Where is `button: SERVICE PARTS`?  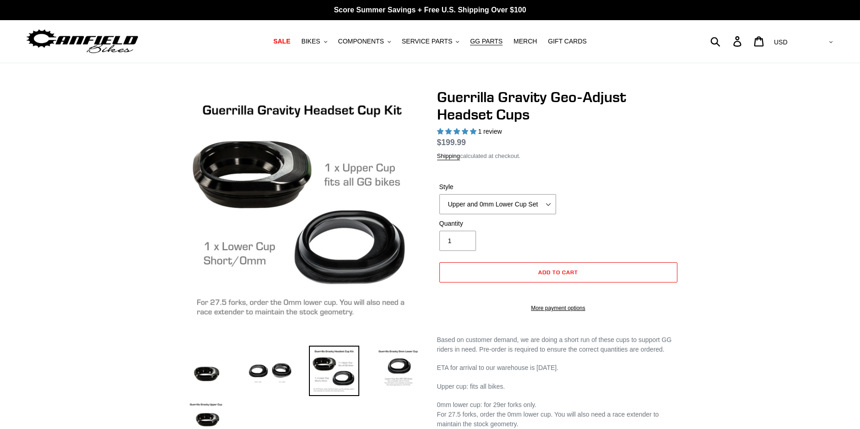
button: SERVICE PARTS is located at coordinates (430, 41).